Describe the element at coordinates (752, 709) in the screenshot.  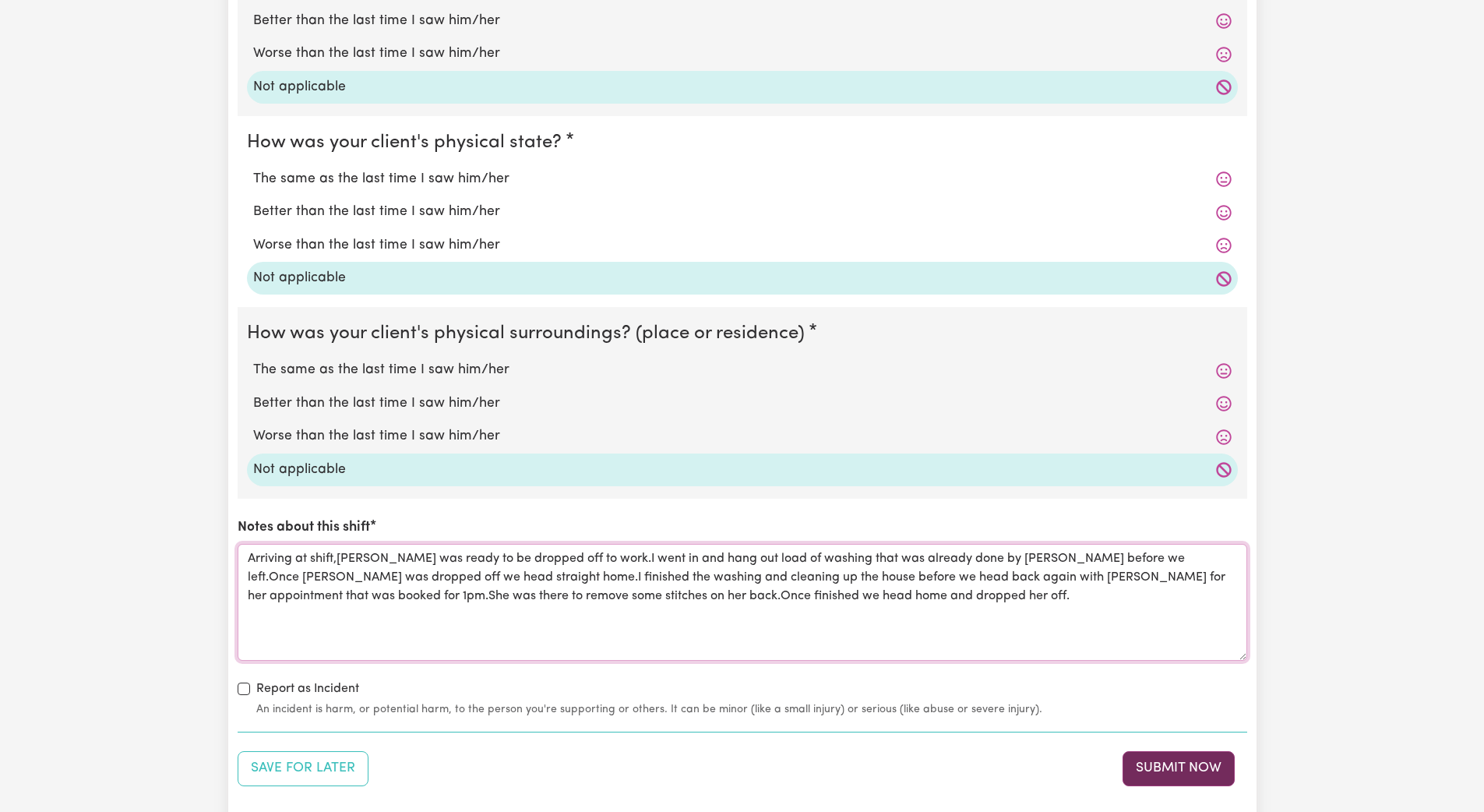
I see `small: An incident is harm, or potential harm, to the person you're supporting or others. It can be mino...` at that location.